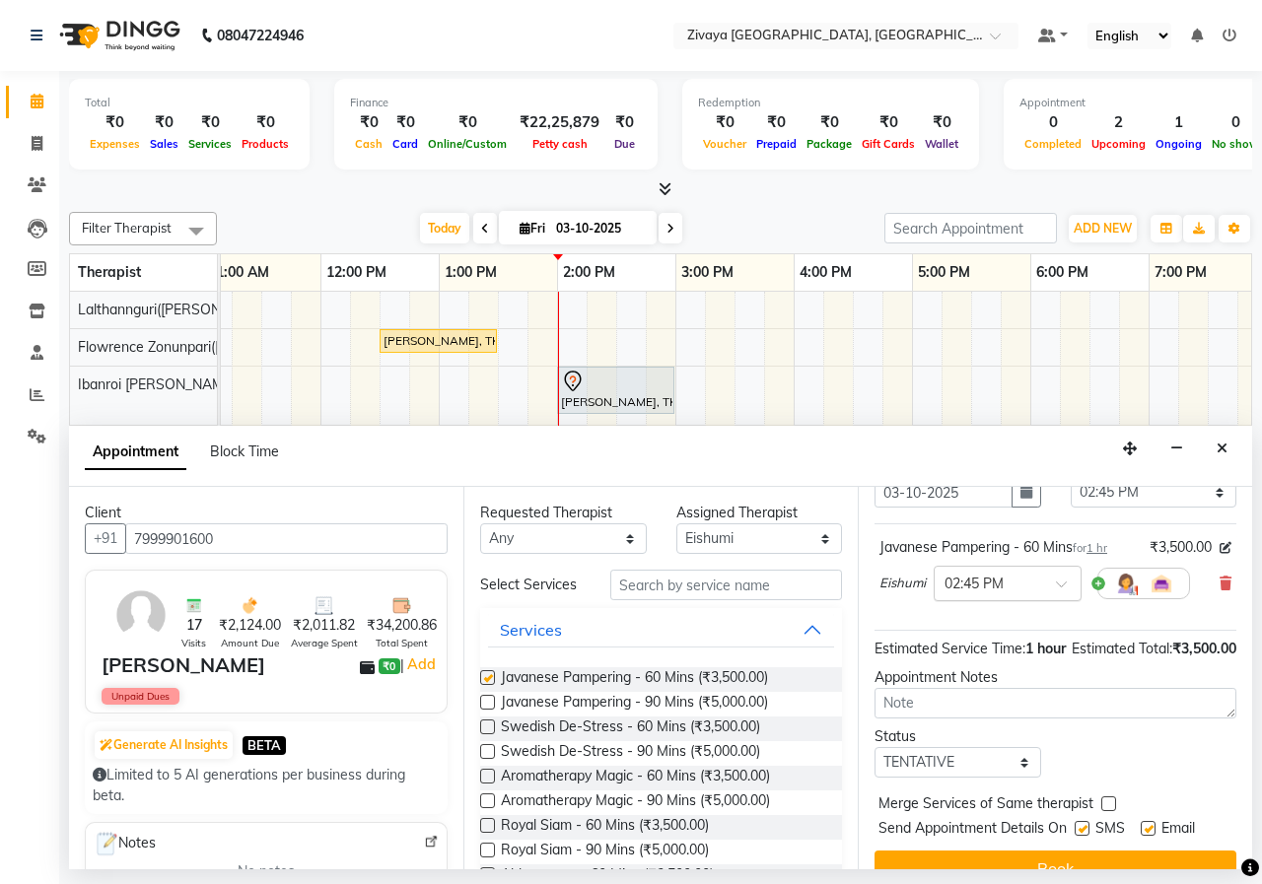 Image resolution: width=1262 pixels, height=884 pixels. I want to click on span: Completed, so click(1053, 144).